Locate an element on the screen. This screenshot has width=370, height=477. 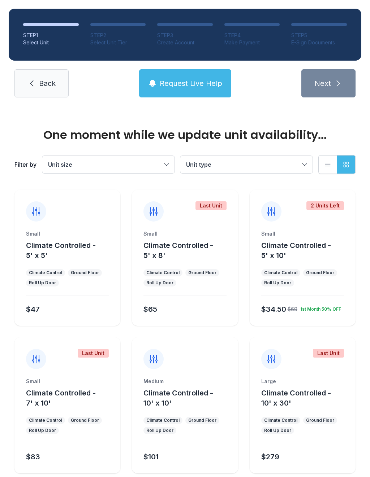
div: $83 is located at coordinates (33, 457).